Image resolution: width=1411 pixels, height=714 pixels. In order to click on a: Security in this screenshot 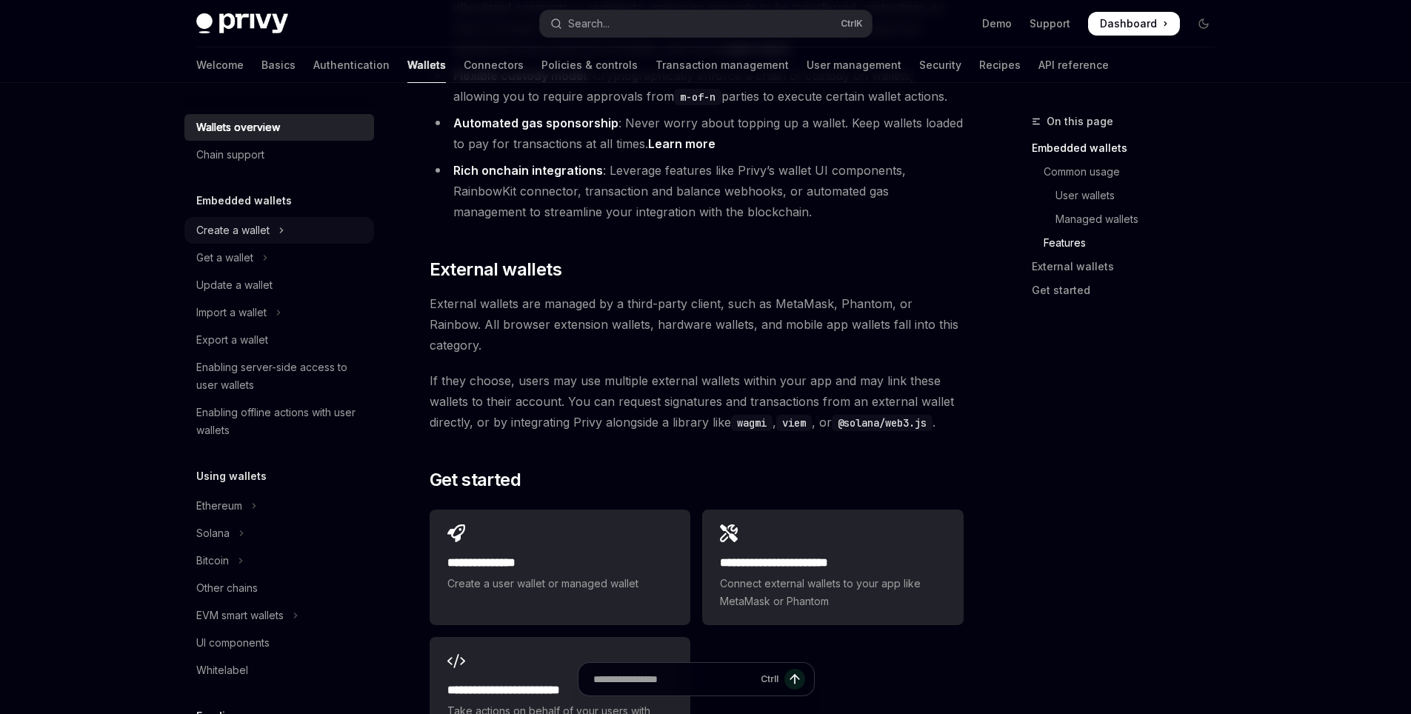, I will do `click(940, 65)`.